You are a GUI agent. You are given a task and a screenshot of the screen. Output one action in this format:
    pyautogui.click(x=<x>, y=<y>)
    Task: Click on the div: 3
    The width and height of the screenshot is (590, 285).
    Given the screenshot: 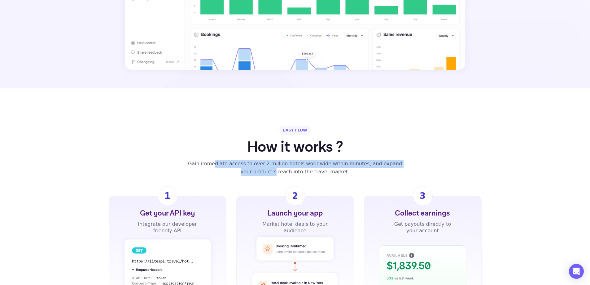 What is the action you would take?
    pyautogui.click(x=423, y=196)
    